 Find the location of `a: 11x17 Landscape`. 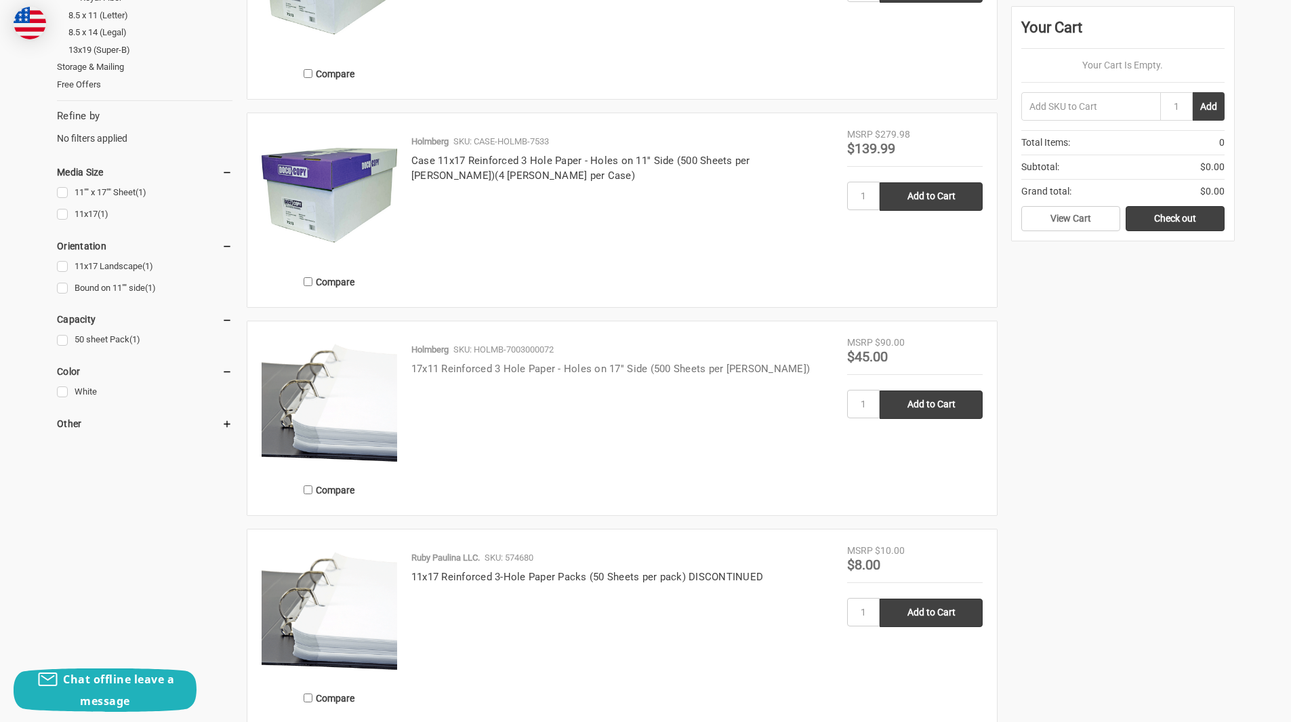

a: 11x17 Landscape is located at coordinates (144, 266).